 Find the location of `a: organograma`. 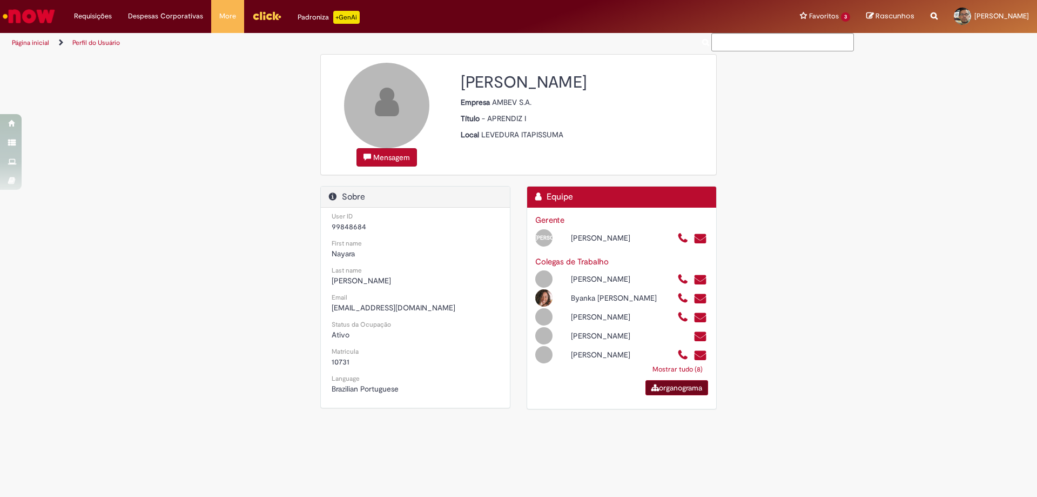

a: organograma is located at coordinates (677, 387).